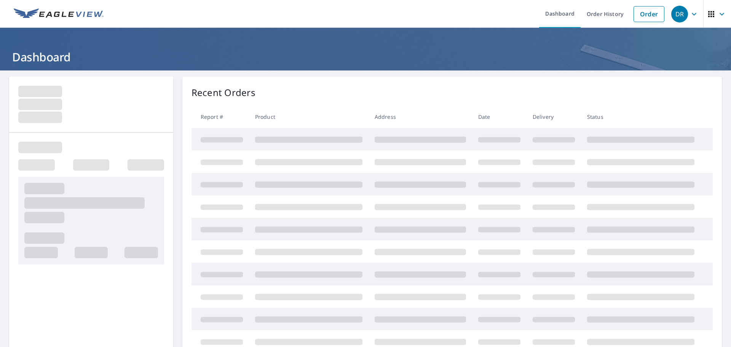 This screenshot has width=731, height=347. Describe the element at coordinates (220, 116) in the screenshot. I see `th: Report #` at that location.